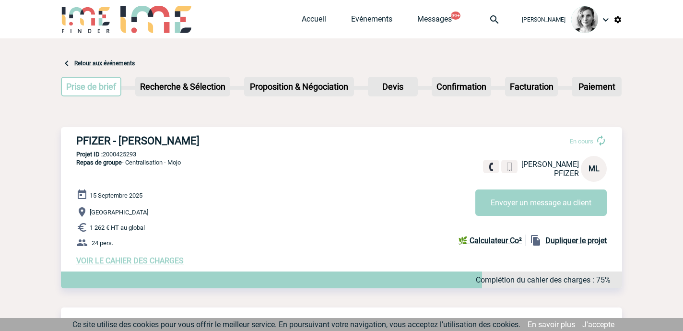 This screenshot has height=331, width=683. Describe the element at coordinates (91, 86) in the screenshot. I see `p: Prise de brief` at that location.